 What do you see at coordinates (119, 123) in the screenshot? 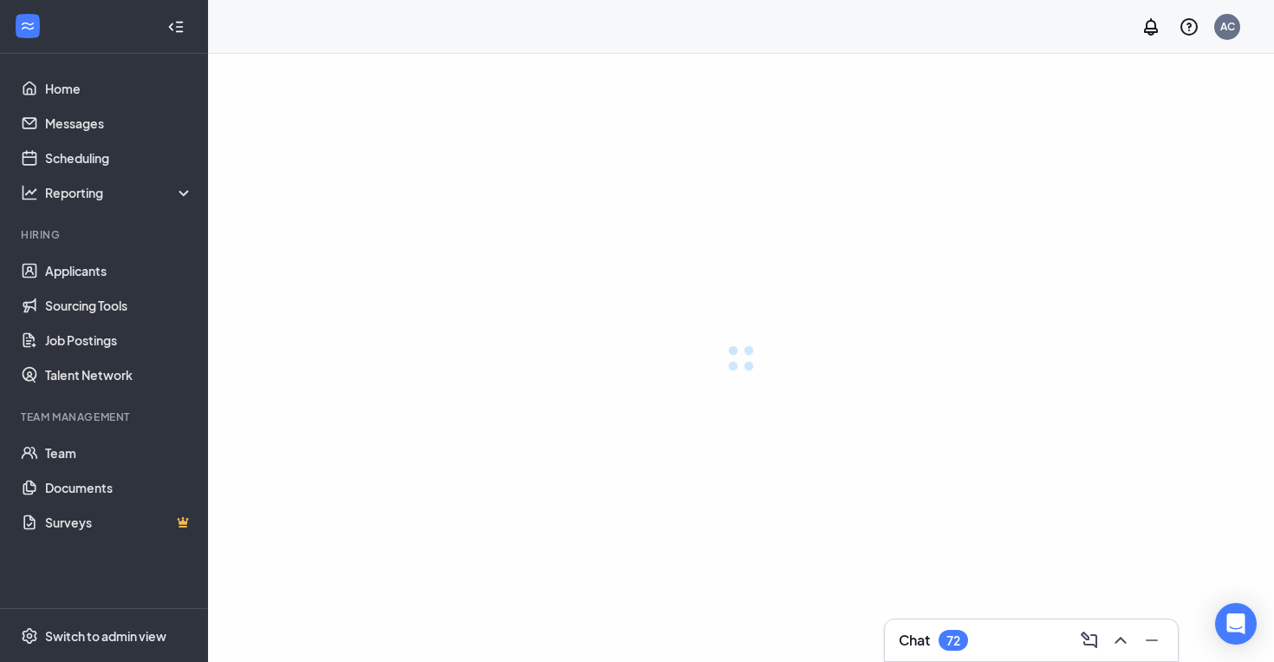
I see `a: Messages` at bounding box center [119, 123].